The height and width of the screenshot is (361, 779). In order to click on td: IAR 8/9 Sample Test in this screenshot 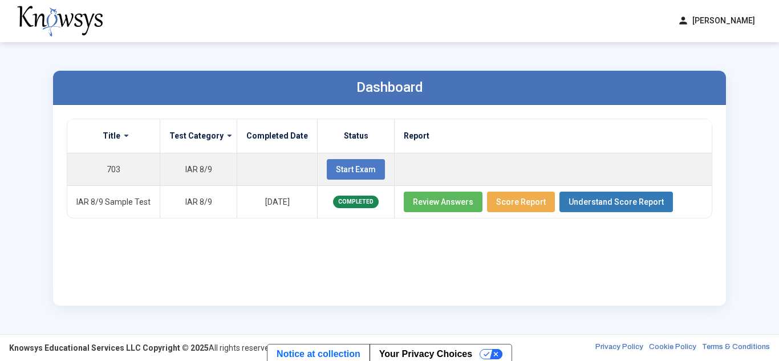, I will do `click(114, 201)`.